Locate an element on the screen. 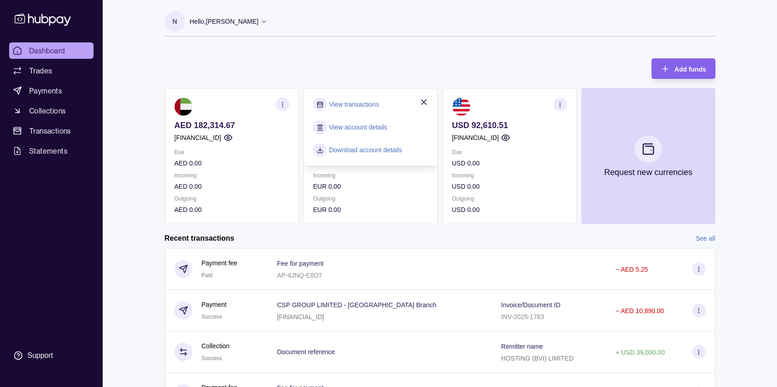 The height and width of the screenshot is (387, 777). h2: Recent transactions is located at coordinates (199, 239).